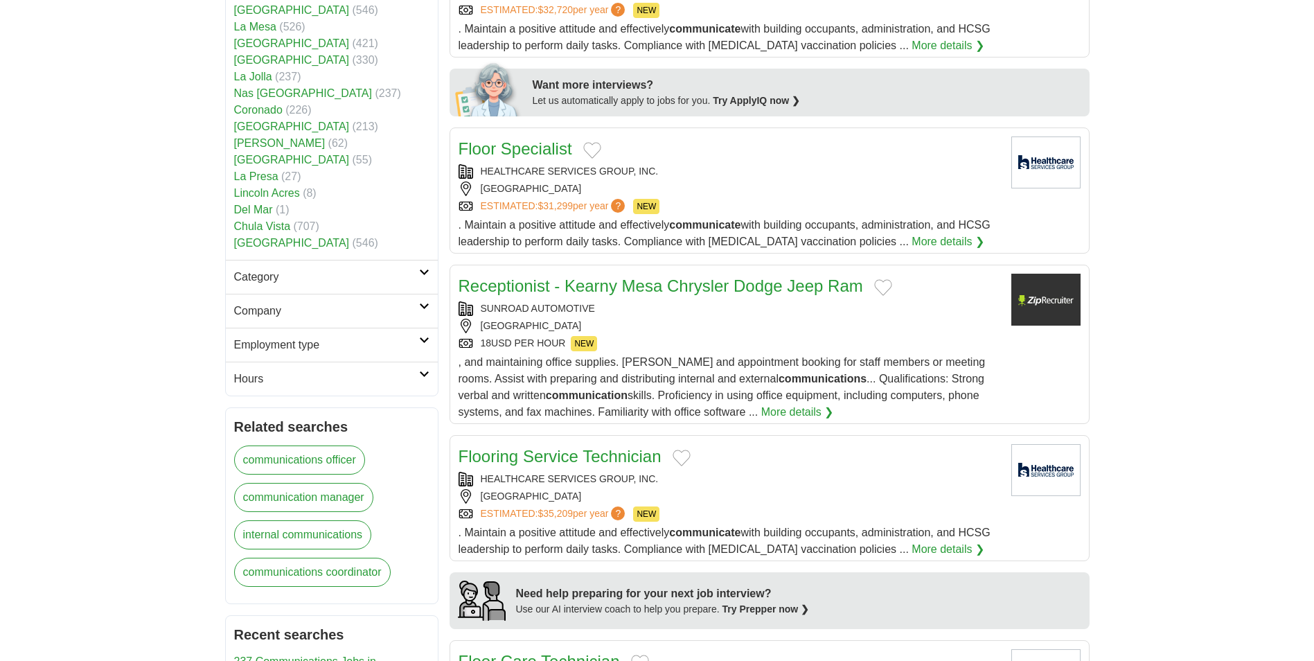 The height and width of the screenshot is (661, 1314). I want to click on h2: Category, so click(326, 277).